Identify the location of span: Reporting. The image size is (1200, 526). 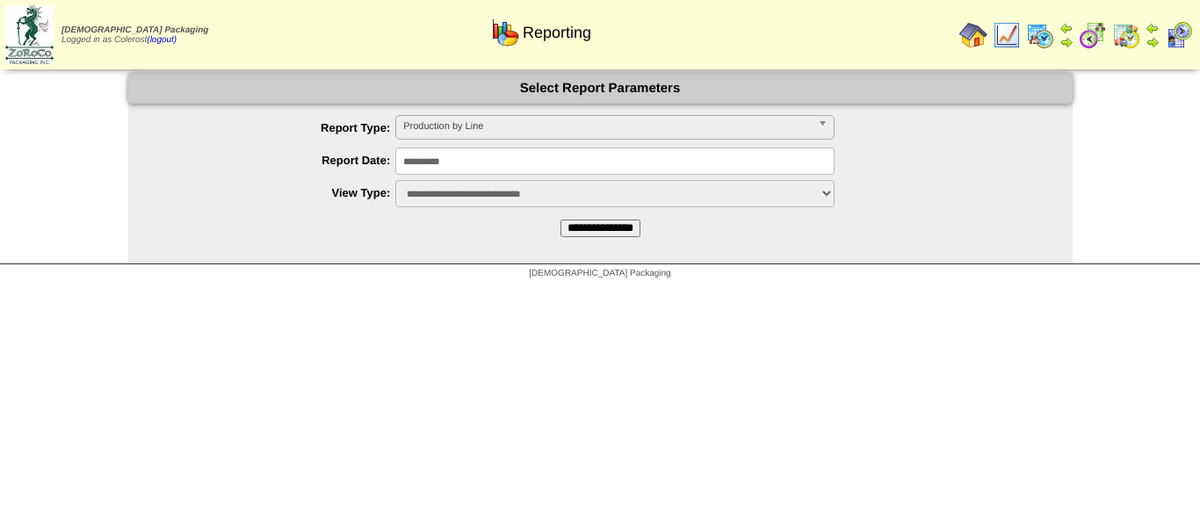
(557, 33).